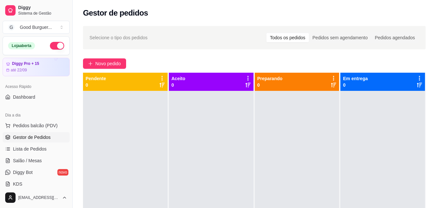 The width and height of the screenshot is (436, 208). Describe the element at coordinates (287, 38) in the screenshot. I see `div: Todos os pedidos` at that location.